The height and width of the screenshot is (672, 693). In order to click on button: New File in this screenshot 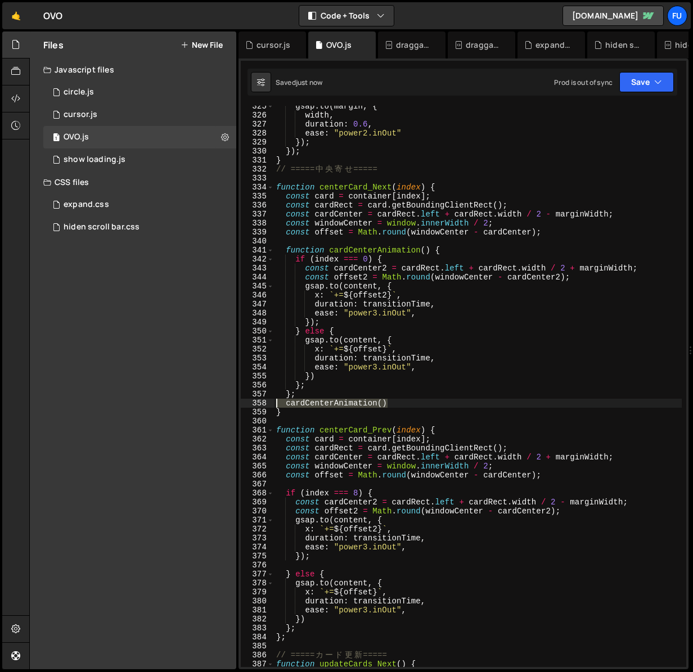, I will do `click(201, 45)`.